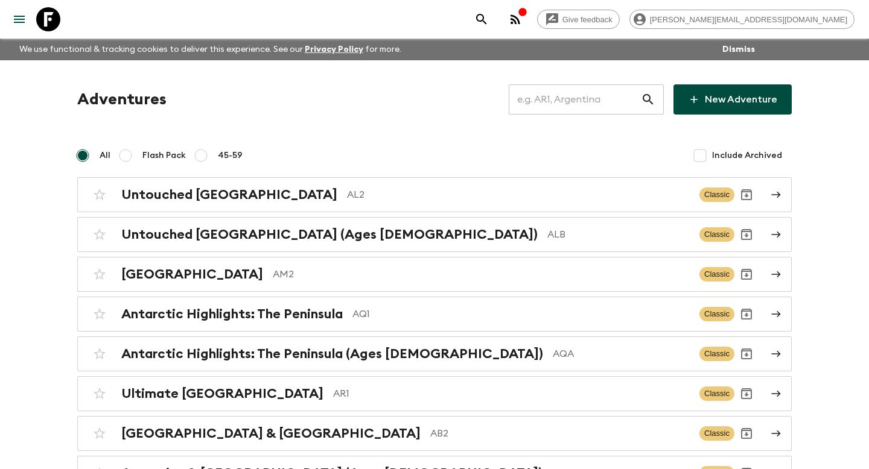  What do you see at coordinates (105, 156) in the screenshot?
I see `span: All` at bounding box center [105, 156].